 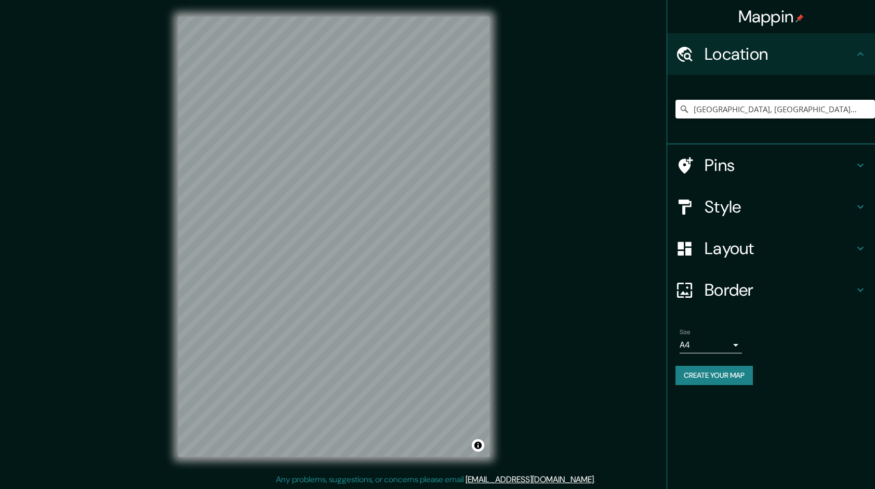 What do you see at coordinates (334, 236) in the screenshot?
I see `canvas: Map` at bounding box center [334, 236].